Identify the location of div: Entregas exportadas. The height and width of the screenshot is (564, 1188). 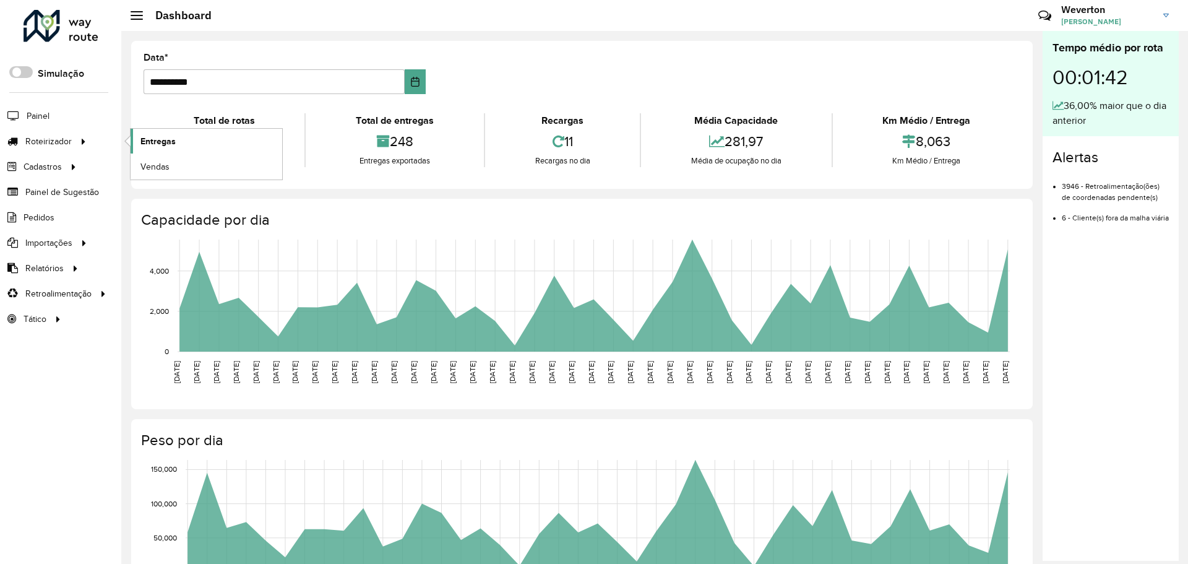
(394, 161).